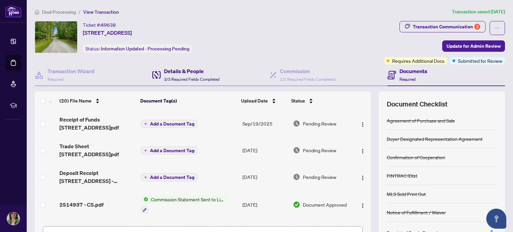  Describe the element at coordinates (298, 101) in the screenshot. I see `span: Status` at that location.